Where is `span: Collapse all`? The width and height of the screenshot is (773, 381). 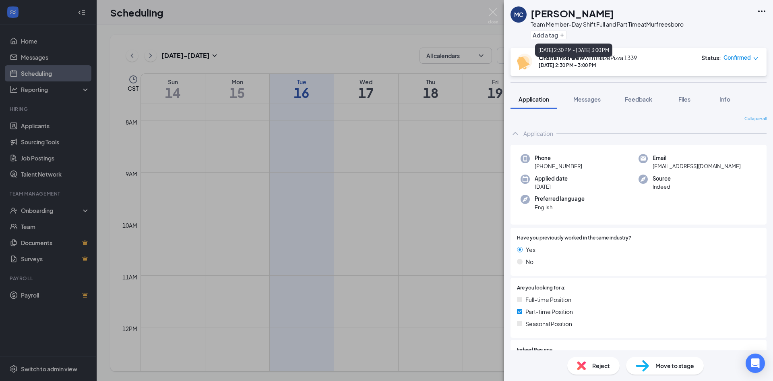
span: Collapse all is located at coordinates (756, 119).